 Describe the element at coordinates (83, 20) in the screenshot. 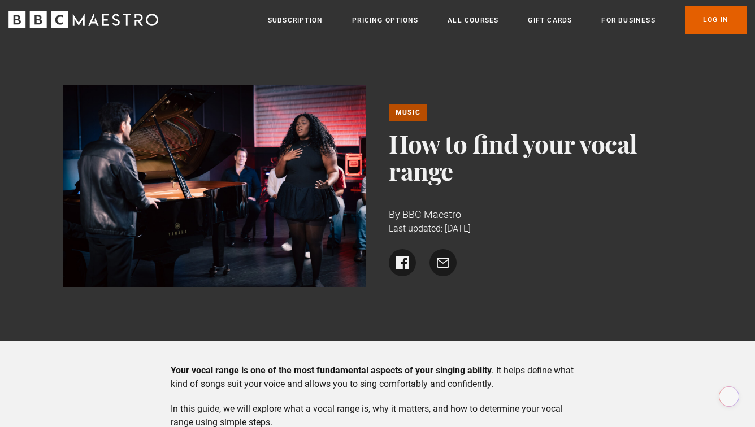

I see `a: BBC Maestro` at that location.